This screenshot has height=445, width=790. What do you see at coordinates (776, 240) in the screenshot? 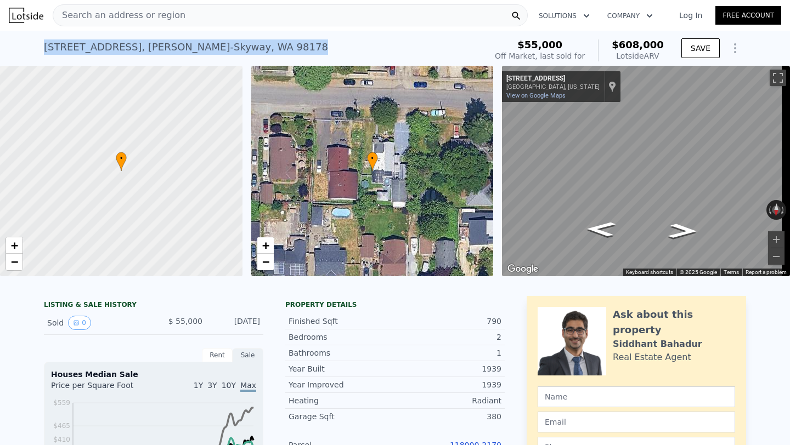
I see `button: Zoom in` at bounding box center [776, 240].